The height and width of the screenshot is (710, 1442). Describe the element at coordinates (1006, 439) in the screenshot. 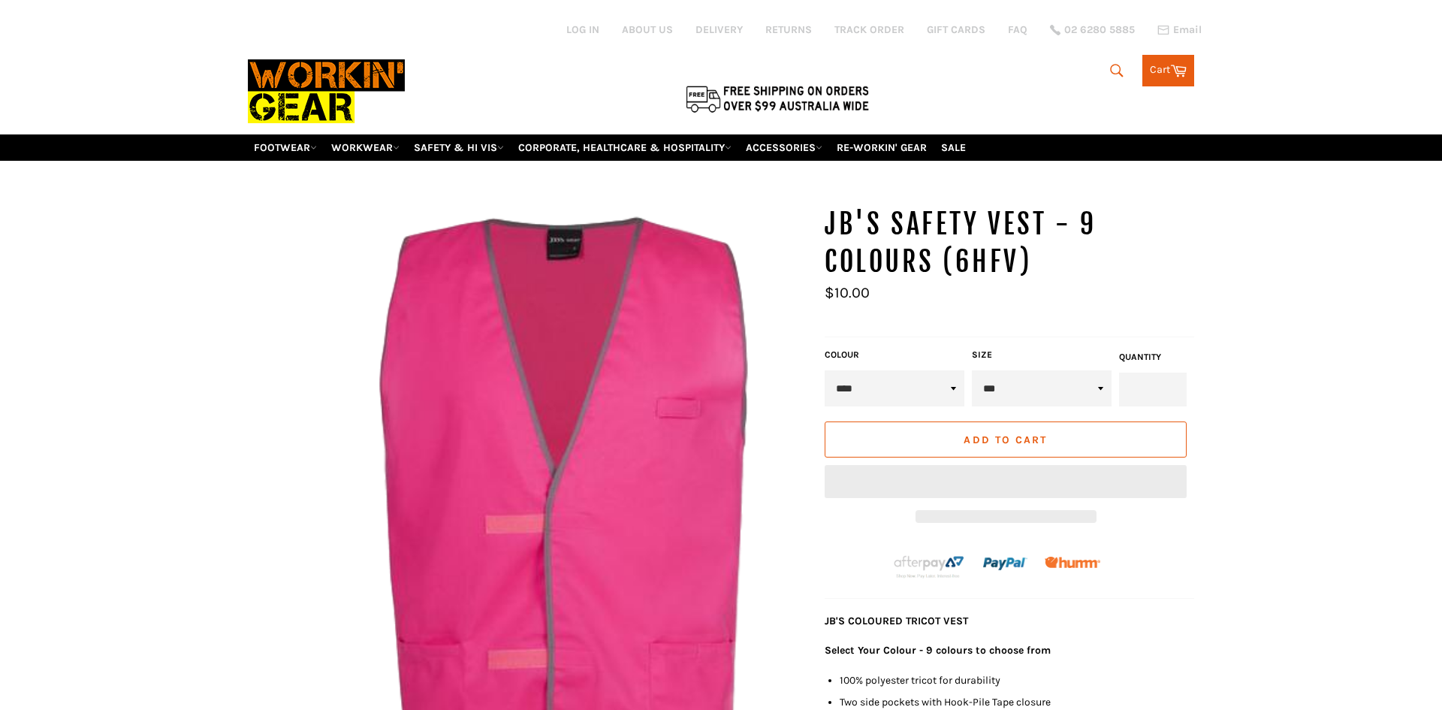

I see `button: Add to Cart` at that location.